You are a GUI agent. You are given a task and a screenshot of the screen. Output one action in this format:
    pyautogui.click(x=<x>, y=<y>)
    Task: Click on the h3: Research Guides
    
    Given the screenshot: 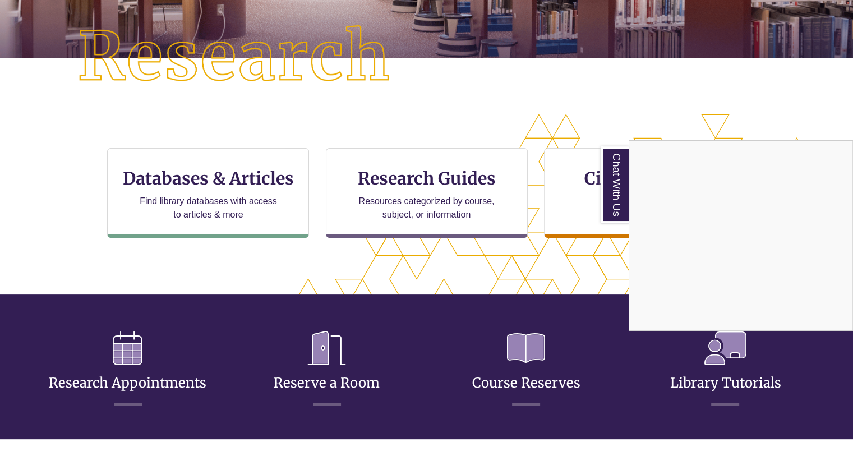 What is the action you would take?
    pyautogui.click(x=427, y=178)
    